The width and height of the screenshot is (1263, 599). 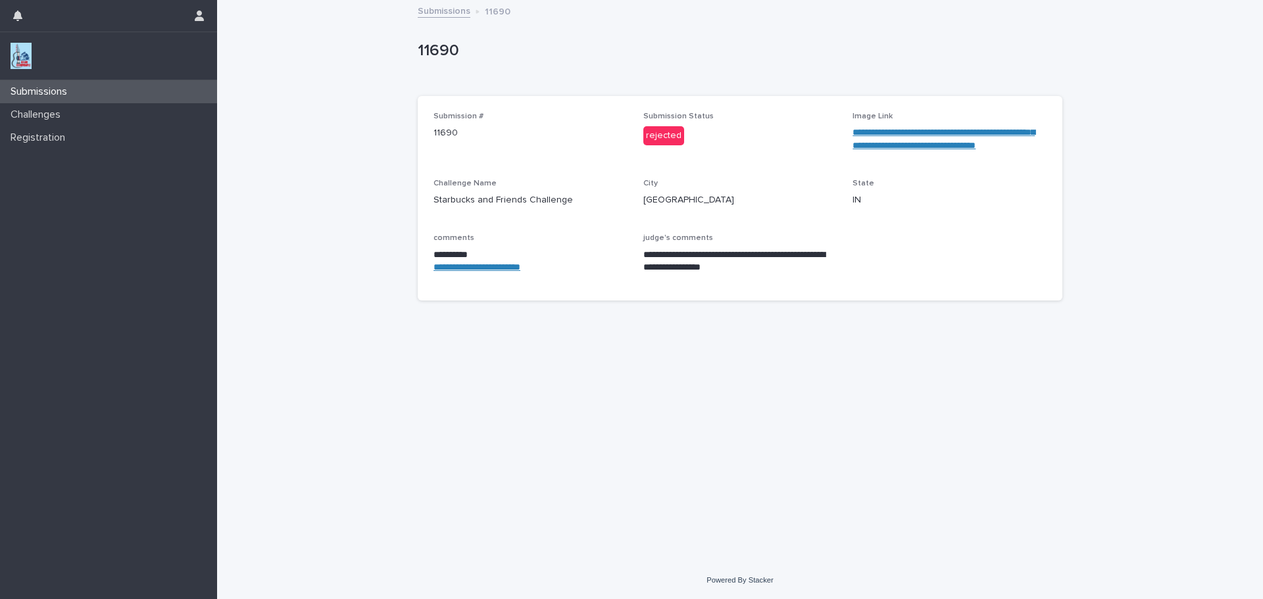 What do you see at coordinates (458, 116) in the screenshot?
I see `span: Submission #` at bounding box center [458, 116].